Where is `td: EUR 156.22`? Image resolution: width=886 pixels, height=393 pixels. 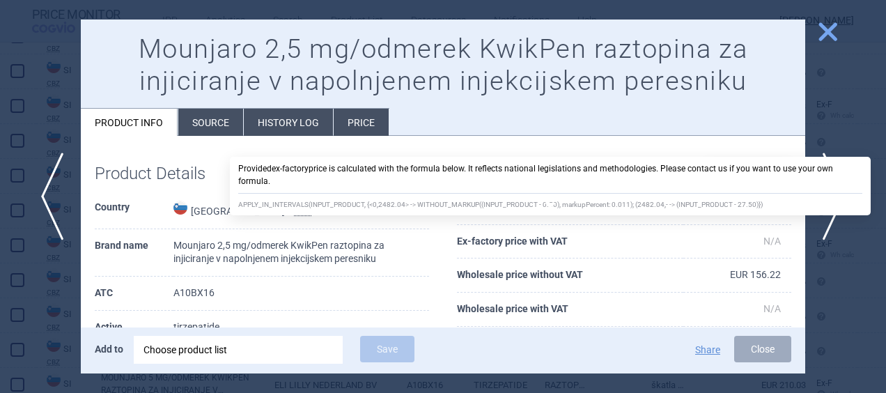 td: EUR 156.22 is located at coordinates (737, 275).